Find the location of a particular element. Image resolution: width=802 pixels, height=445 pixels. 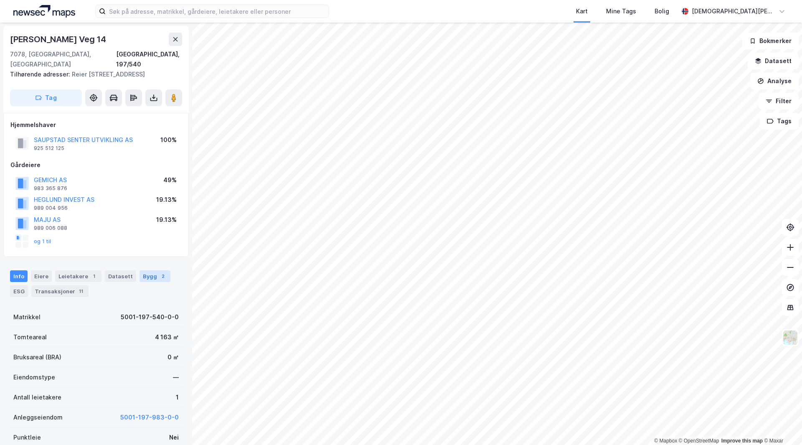

div: Datasett is located at coordinates (120, 276).